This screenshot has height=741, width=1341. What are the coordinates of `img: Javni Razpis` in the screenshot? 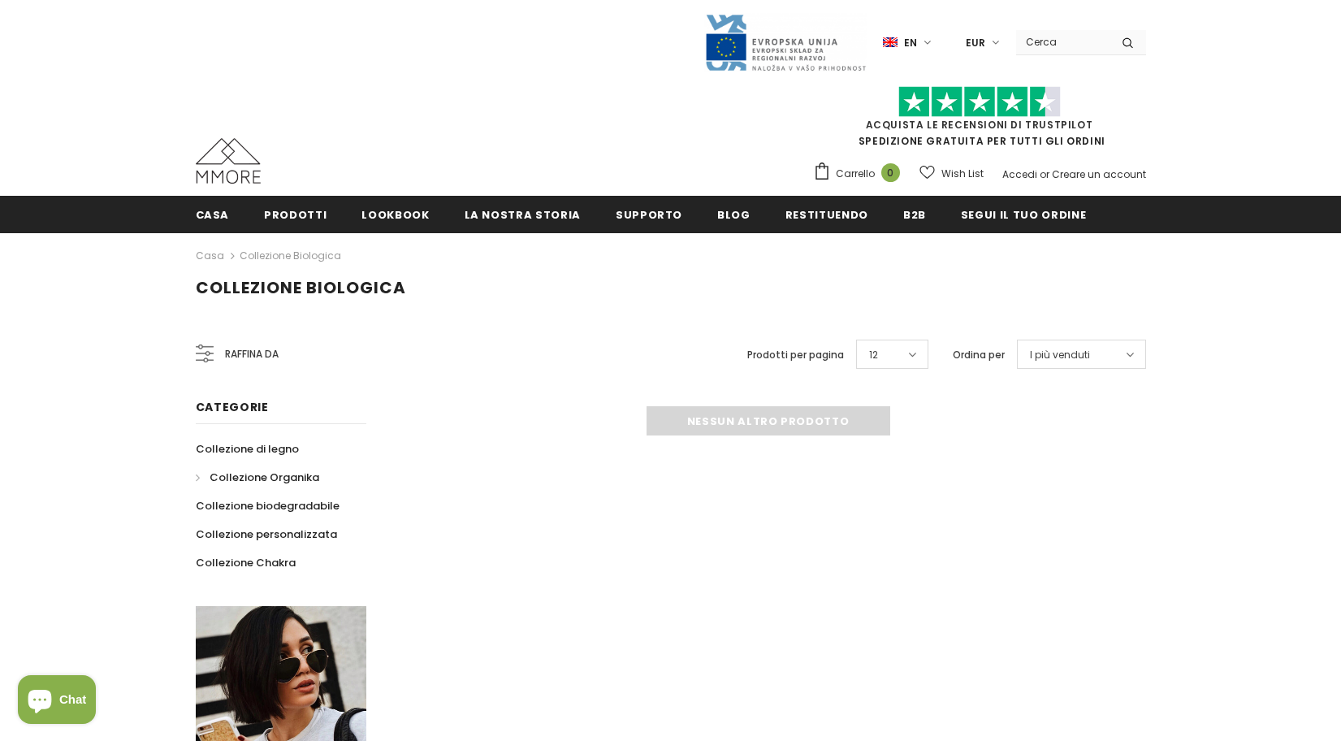 It's located at (786, 42).